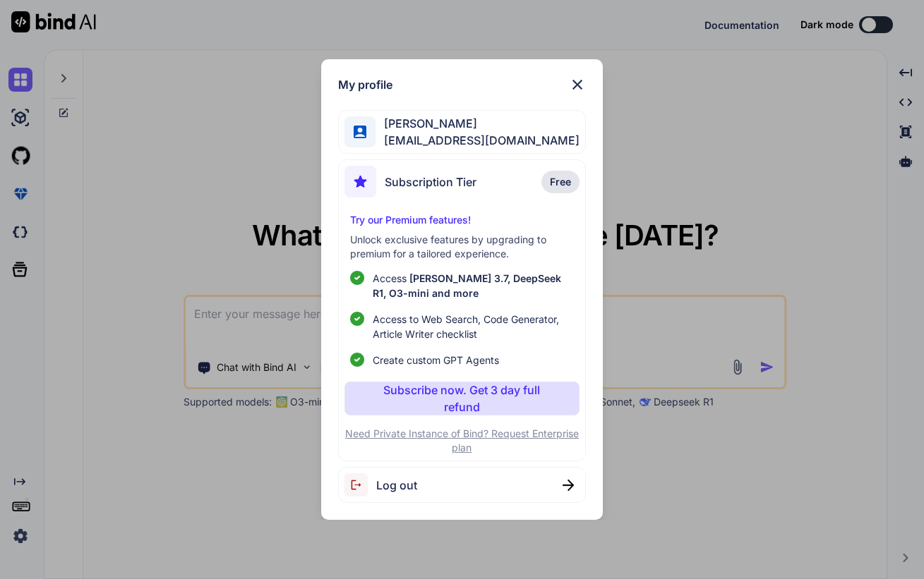  I want to click on p: Access, so click(474, 286).